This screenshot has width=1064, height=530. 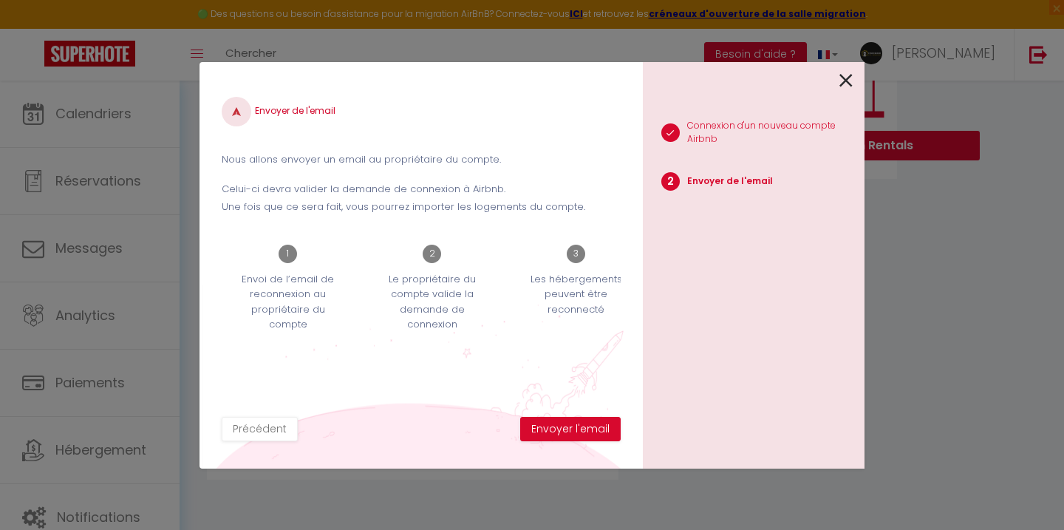 I want to click on p: Envoyer de l'email, so click(x=730, y=181).